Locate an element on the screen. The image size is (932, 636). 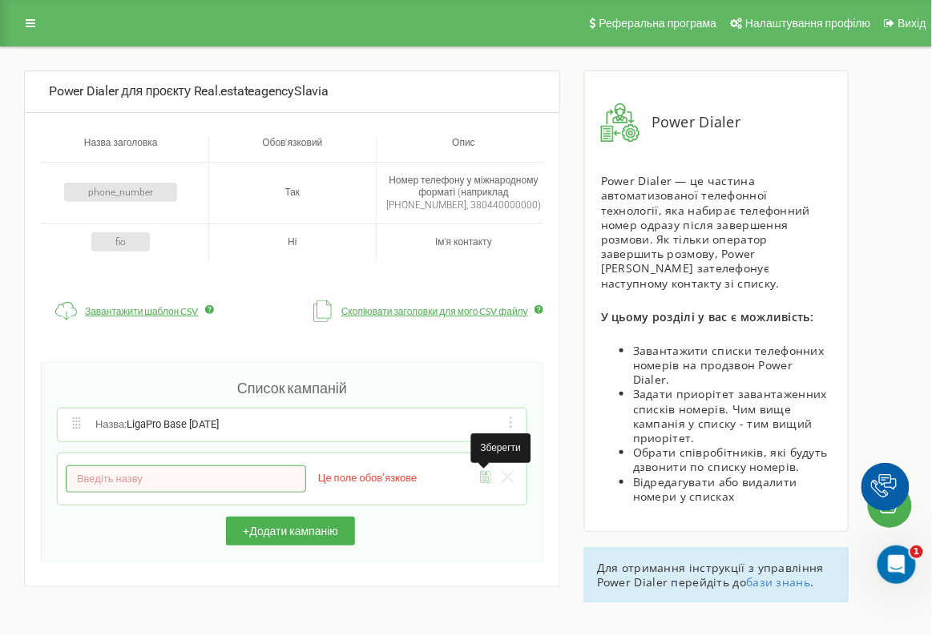
img: infoPowerDialer is located at coordinates (620, 123).